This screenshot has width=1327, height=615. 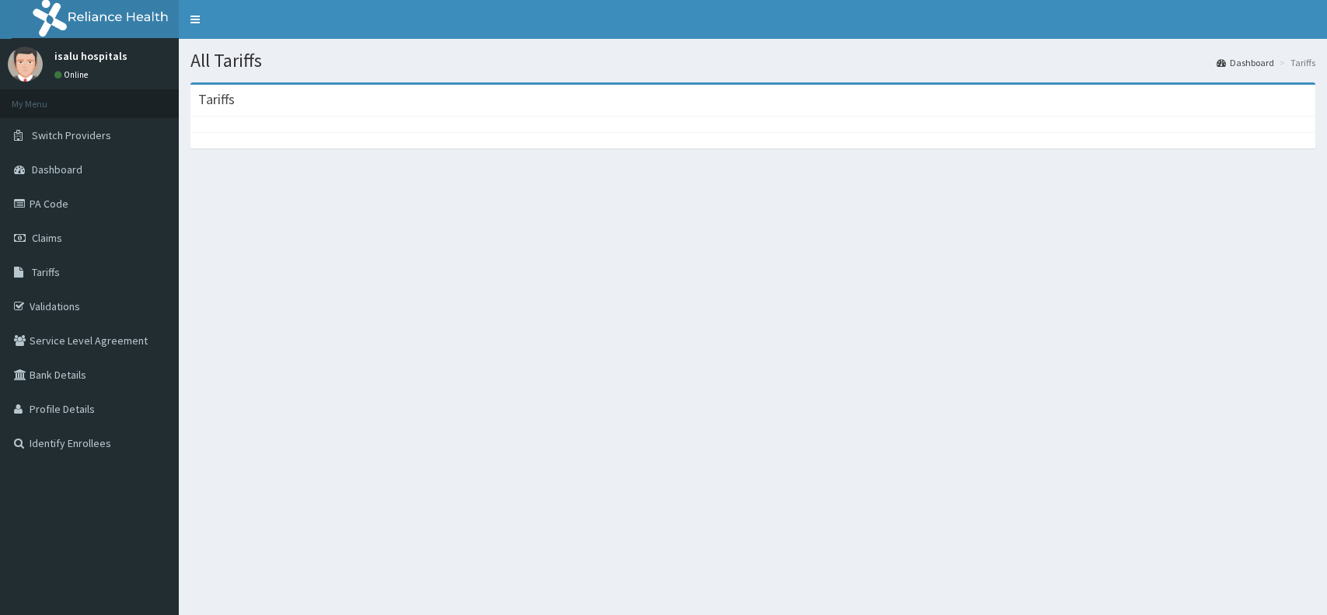 What do you see at coordinates (57, 170) in the screenshot?
I see `span: Dashboard` at bounding box center [57, 170].